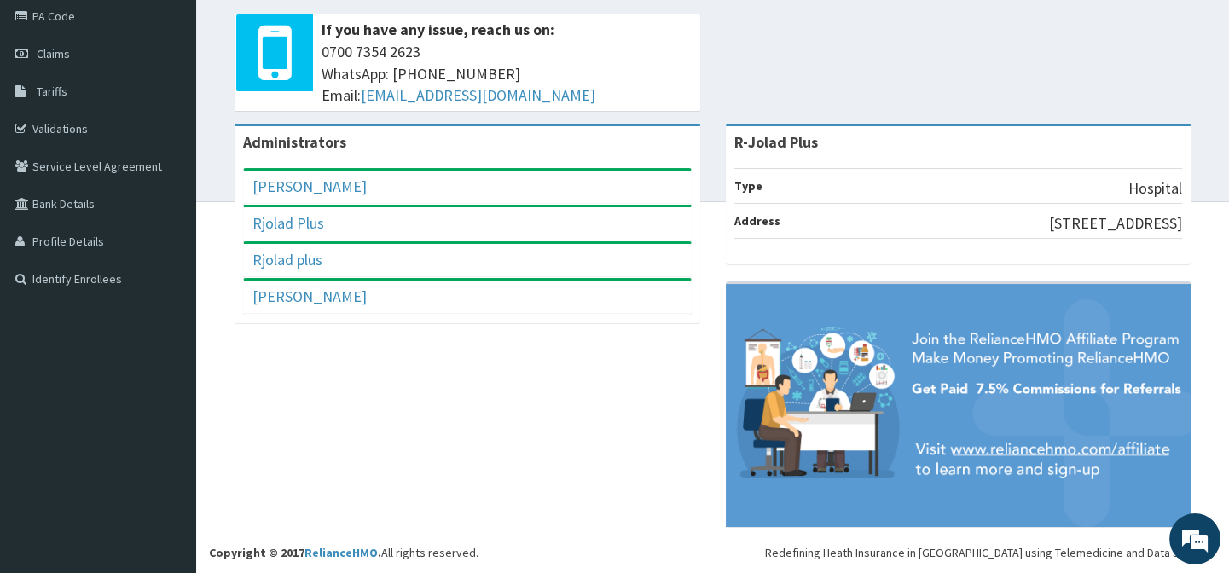 This screenshot has height=573, width=1229. What do you see at coordinates (341, 553) in the screenshot?
I see `a: RelianceHMO` at bounding box center [341, 553].